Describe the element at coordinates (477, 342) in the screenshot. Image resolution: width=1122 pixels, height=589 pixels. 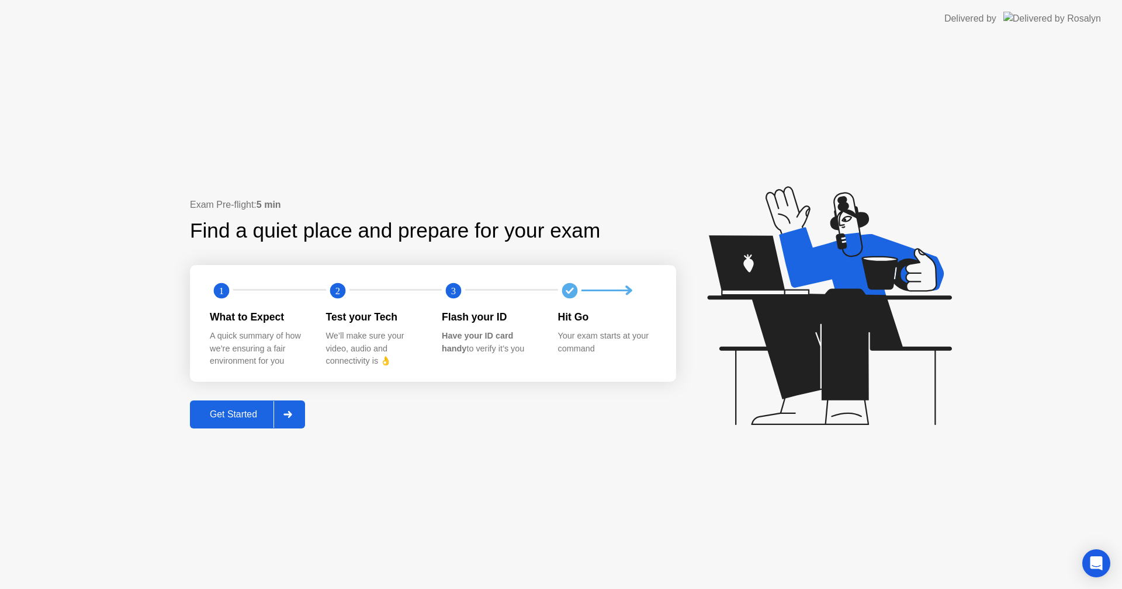
I see `b: Have your ID card handy` at that location.